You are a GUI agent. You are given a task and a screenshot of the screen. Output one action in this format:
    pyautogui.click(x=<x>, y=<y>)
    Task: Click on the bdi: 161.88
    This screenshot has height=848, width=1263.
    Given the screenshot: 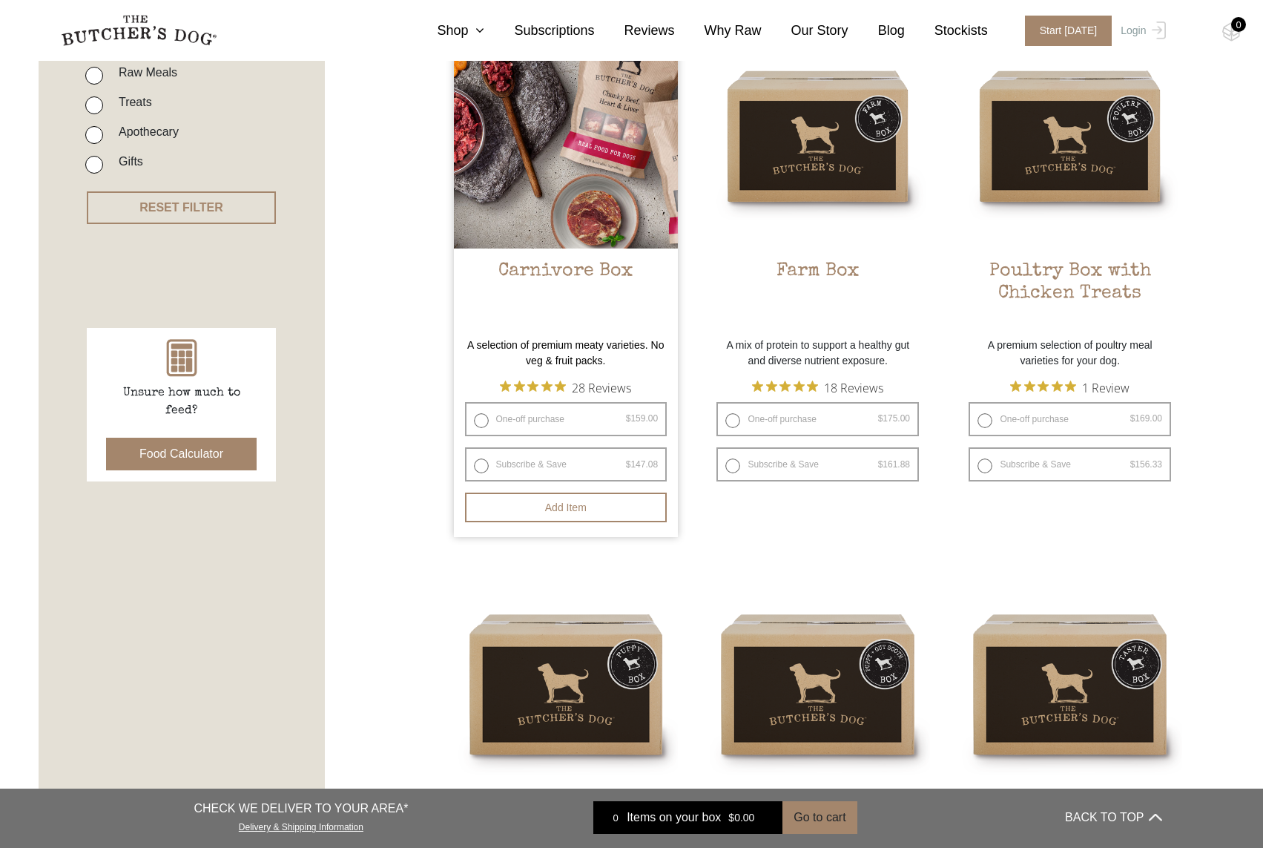 What is the action you would take?
    pyautogui.click(x=894, y=464)
    